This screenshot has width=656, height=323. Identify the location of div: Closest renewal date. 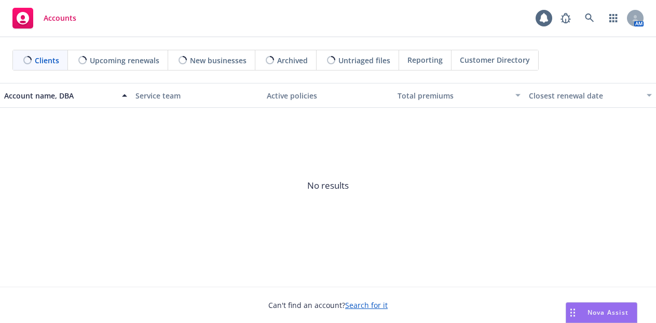
(584, 95).